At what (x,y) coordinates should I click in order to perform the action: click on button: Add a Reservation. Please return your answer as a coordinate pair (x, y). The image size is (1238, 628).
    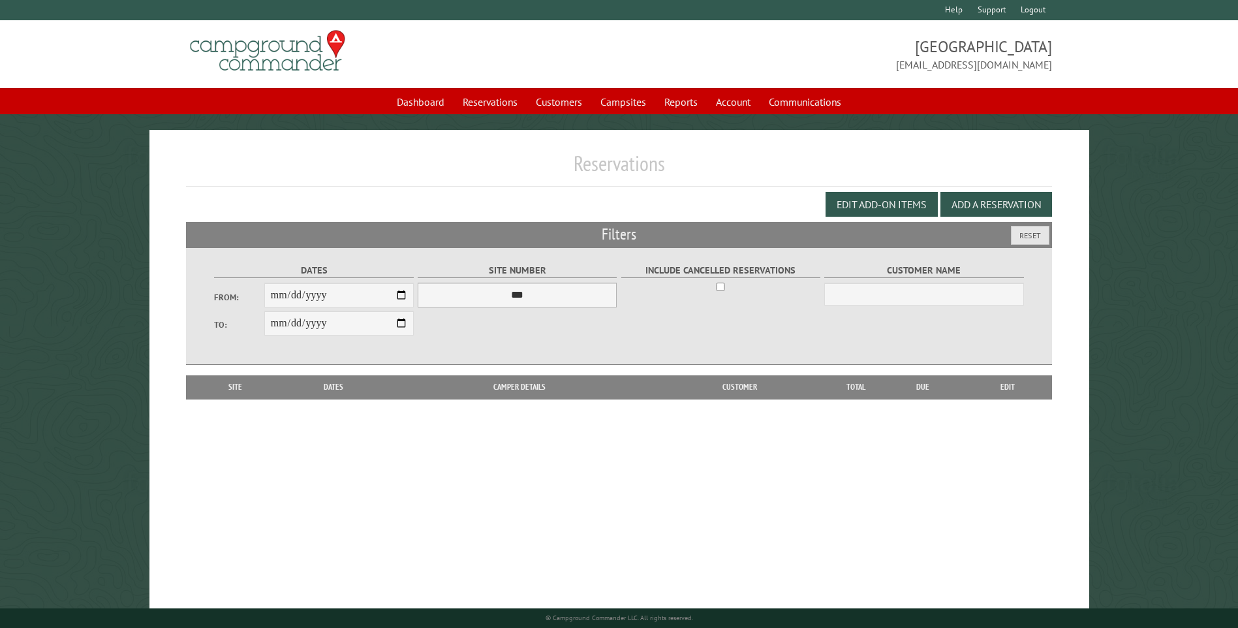
    Looking at the image, I should click on (996, 204).